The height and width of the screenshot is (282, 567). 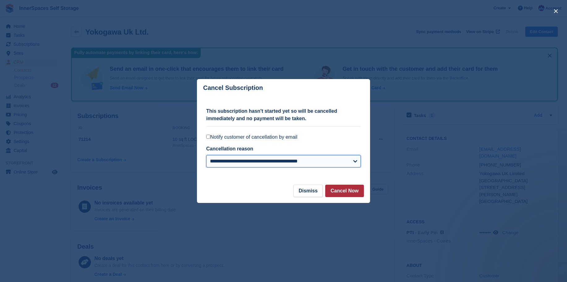 I want to click on label: Cancellation reason, so click(x=230, y=149).